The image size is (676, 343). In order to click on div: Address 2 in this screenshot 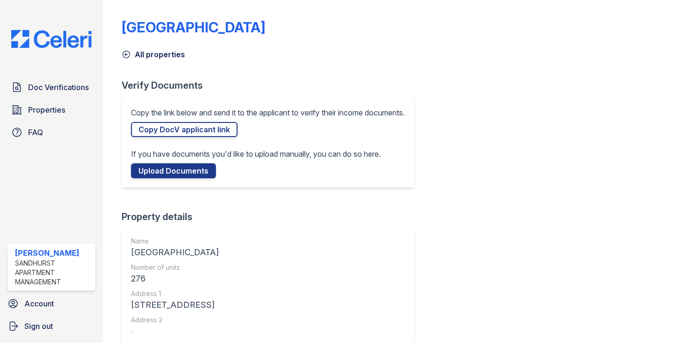, I will do `click(175, 320)`.